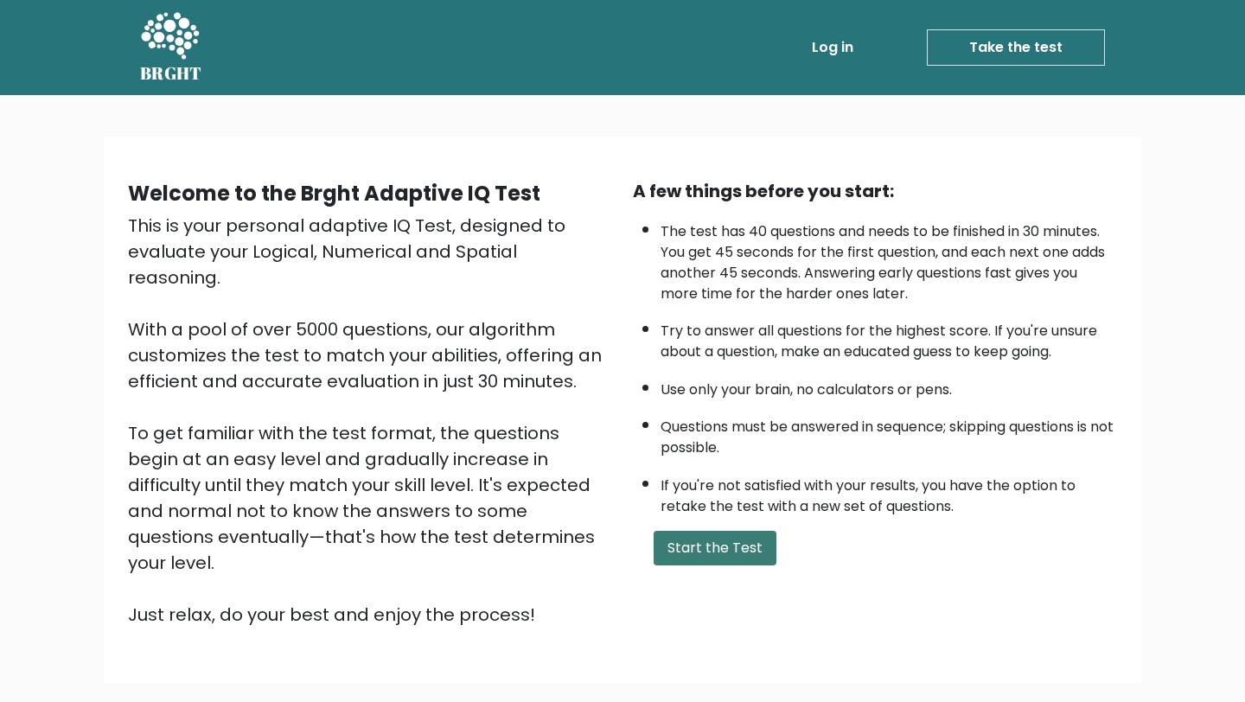 Image resolution: width=1245 pixels, height=702 pixels. Describe the element at coordinates (888, 385) in the screenshot. I see `li: Use only your brain, no calculators or pens.` at that location.